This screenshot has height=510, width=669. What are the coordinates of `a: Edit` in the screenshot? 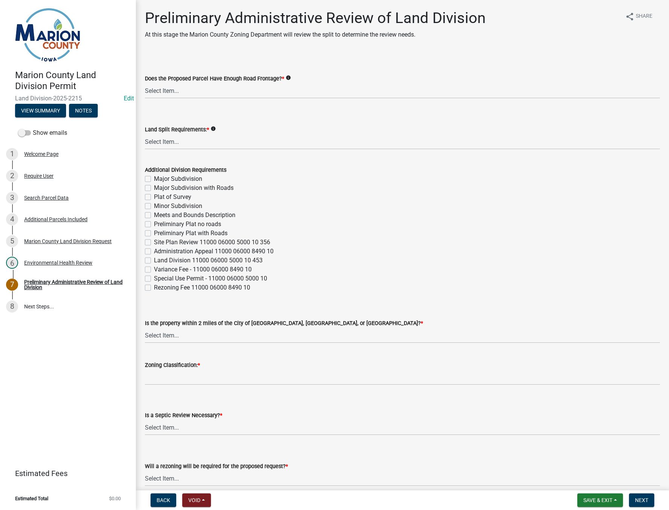 It's located at (129, 98).